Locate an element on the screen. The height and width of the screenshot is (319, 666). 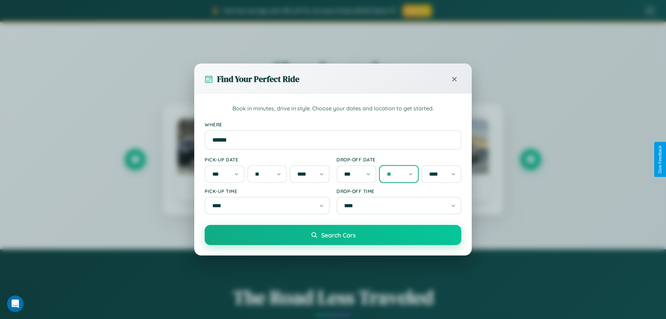
h3: Find Your Perfect Ride is located at coordinates (258, 79).